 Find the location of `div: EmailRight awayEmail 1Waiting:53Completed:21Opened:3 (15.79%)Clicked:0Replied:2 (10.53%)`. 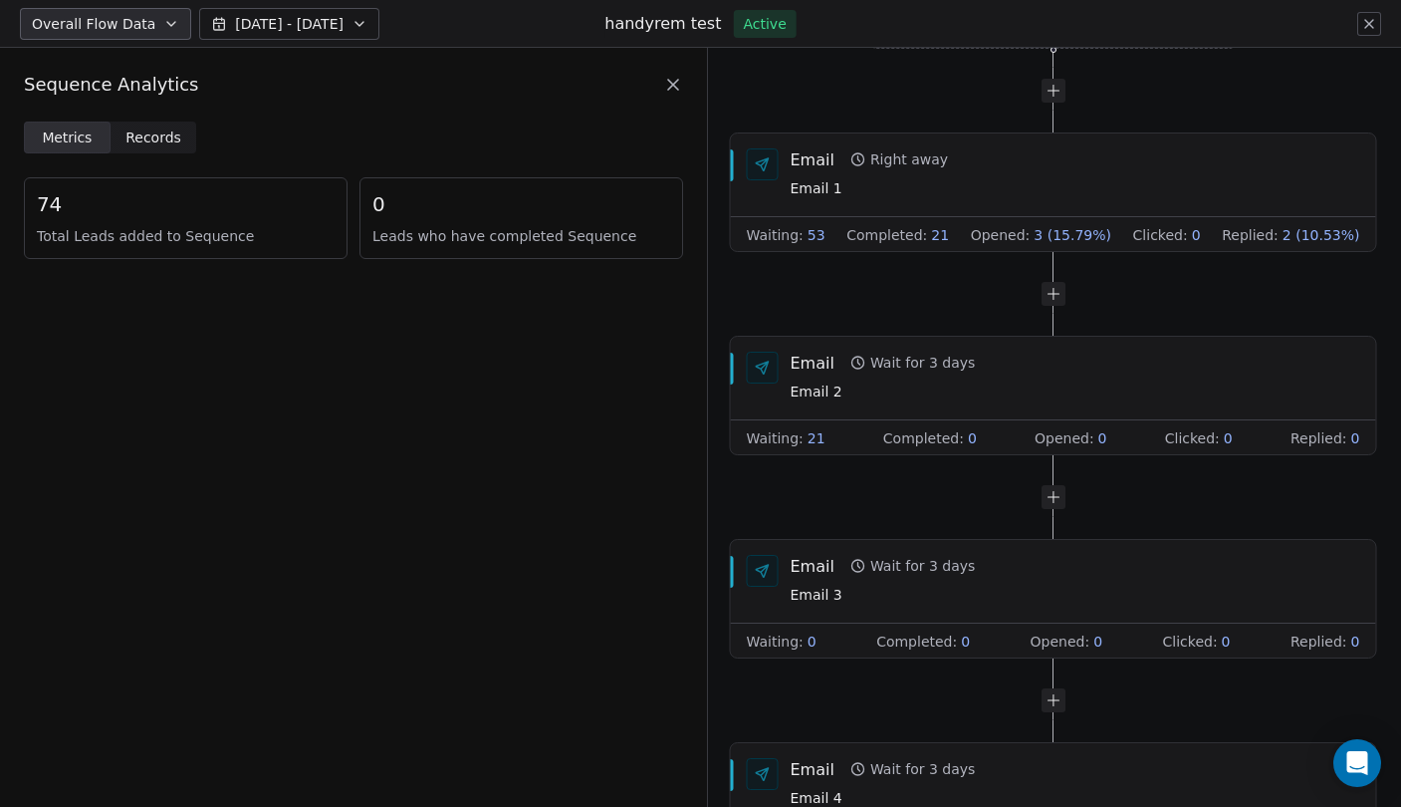

div: EmailRight awayEmail 1Waiting:53Completed:21Opened:3 (15.79%)Clicked:0Replied:2 (10.53%) is located at coordinates (1054, 192).